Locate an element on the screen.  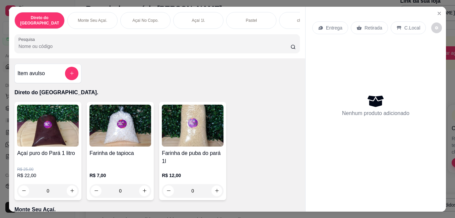
h4: Item avulso is located at coordinates (31, 73).